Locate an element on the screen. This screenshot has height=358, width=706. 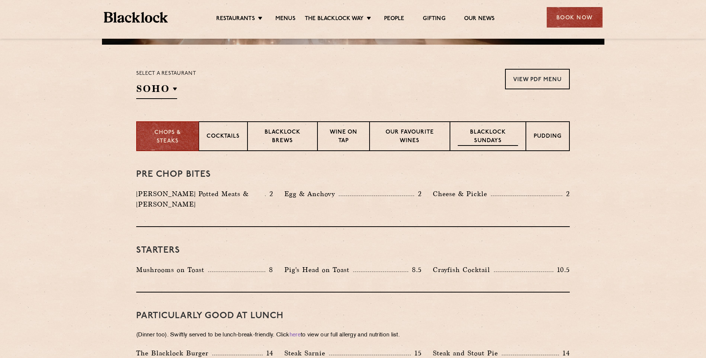
p: Wine on Tap is located at coordinates (343, 137).